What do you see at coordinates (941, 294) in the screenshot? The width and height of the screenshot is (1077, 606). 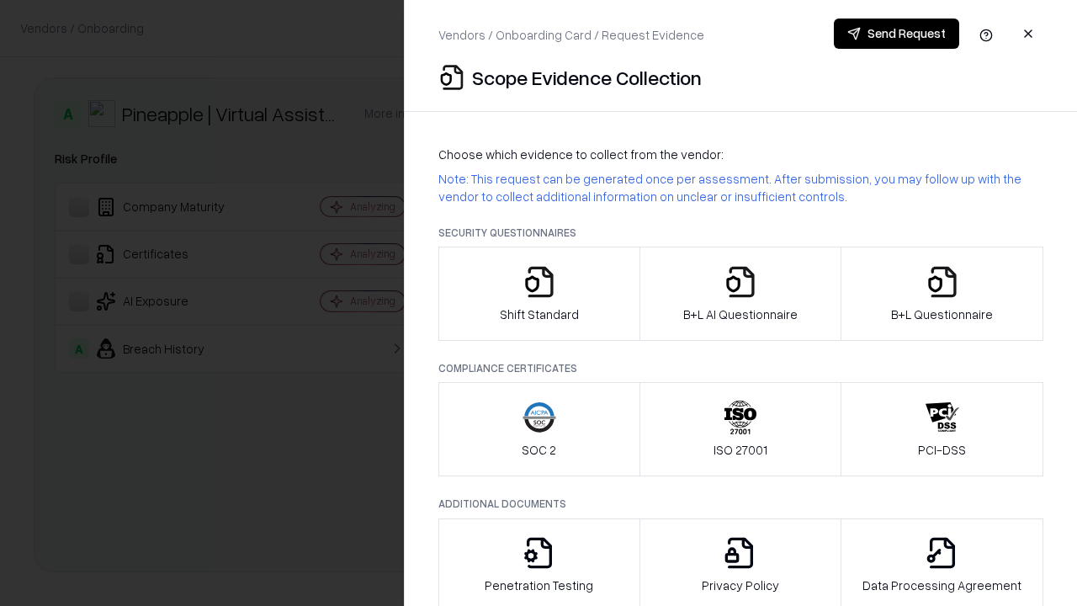 I see `button: B+L Questionnaire` at bounding box center [941, 294].